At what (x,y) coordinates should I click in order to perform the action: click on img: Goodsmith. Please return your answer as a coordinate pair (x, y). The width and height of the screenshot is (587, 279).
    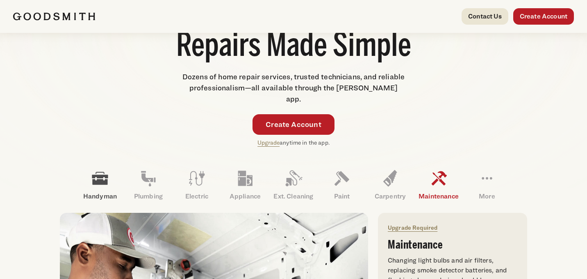
    Looking at the image, I should click on (54, 16).